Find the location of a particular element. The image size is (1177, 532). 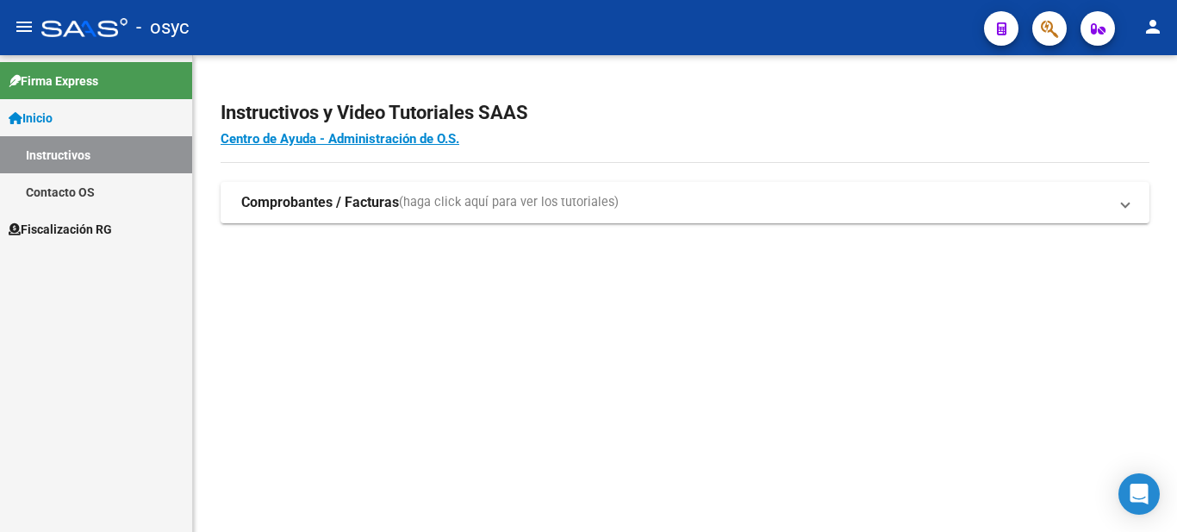

span: Firma Express is located at coordinates (53, 81).